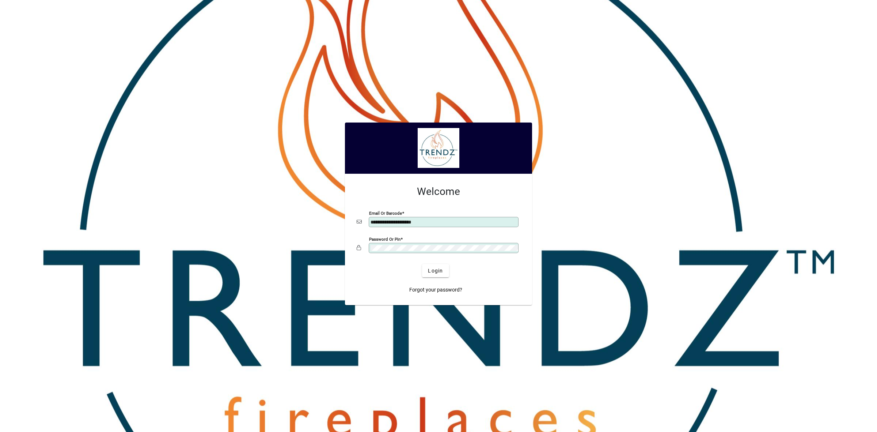  What do you see at coordinates (436, 290) in the screenshot?
I see `a: Forgot your password?` at bounding box center [436, 290].